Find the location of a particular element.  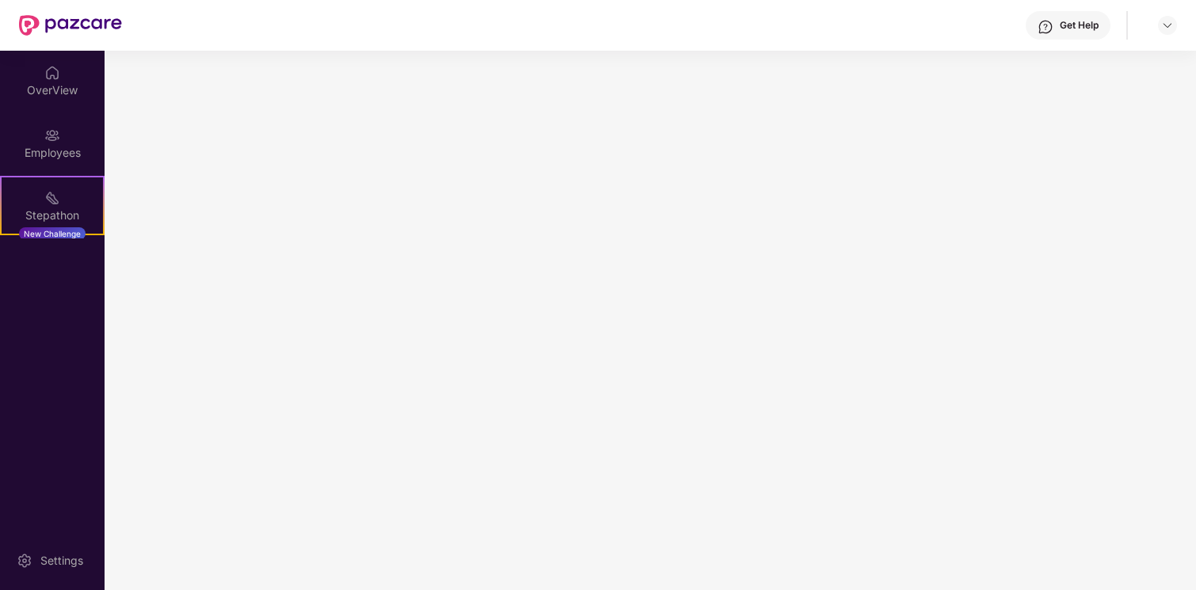

img: svg+xml;base64,PHN2ZyBpZD0iU2V0dGluZy0yMHgyMCIgeG1sbnM9Imh0dHA6Ly93d3cudzMub3JnLzIwMDAvc3ZnIiB3aW... is located at coordinates (25, 561).